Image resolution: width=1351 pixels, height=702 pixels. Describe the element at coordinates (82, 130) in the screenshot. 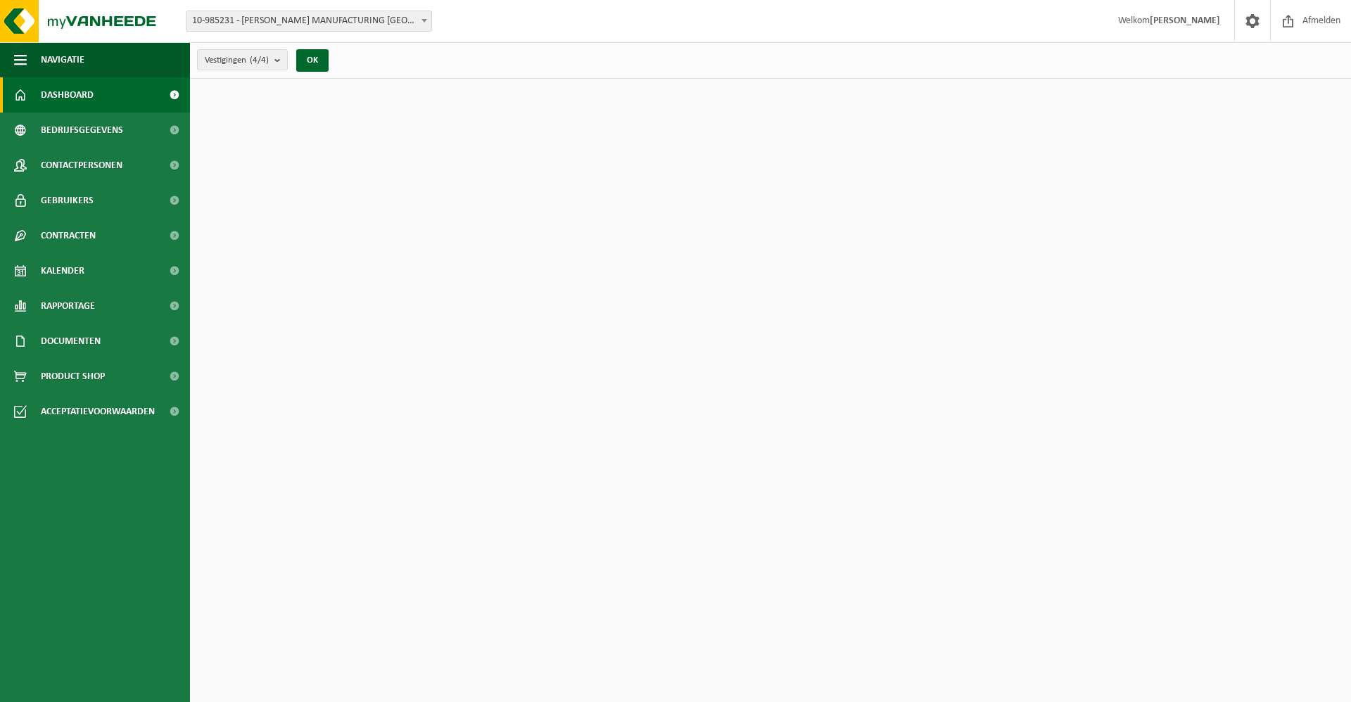

I see `span: Bedrijfsgegevens` at that location.